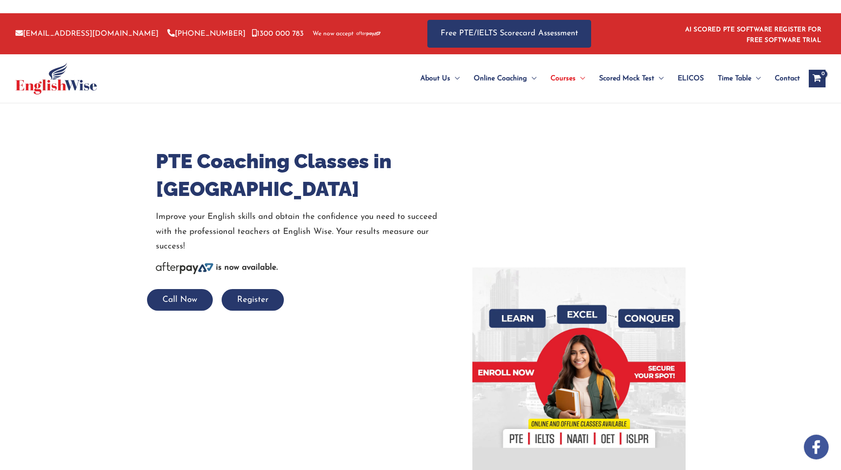 This screenshot has width=841, height=470. I want to click on span: Online Coaching, so click(500, 79).